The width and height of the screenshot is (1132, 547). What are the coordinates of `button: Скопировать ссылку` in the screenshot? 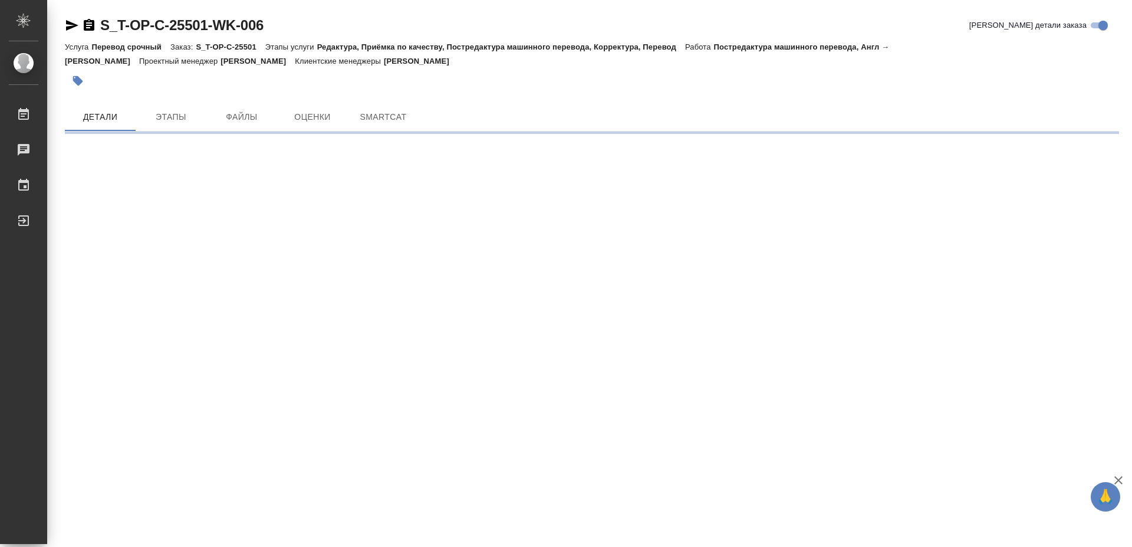 It's located at (89, 25).